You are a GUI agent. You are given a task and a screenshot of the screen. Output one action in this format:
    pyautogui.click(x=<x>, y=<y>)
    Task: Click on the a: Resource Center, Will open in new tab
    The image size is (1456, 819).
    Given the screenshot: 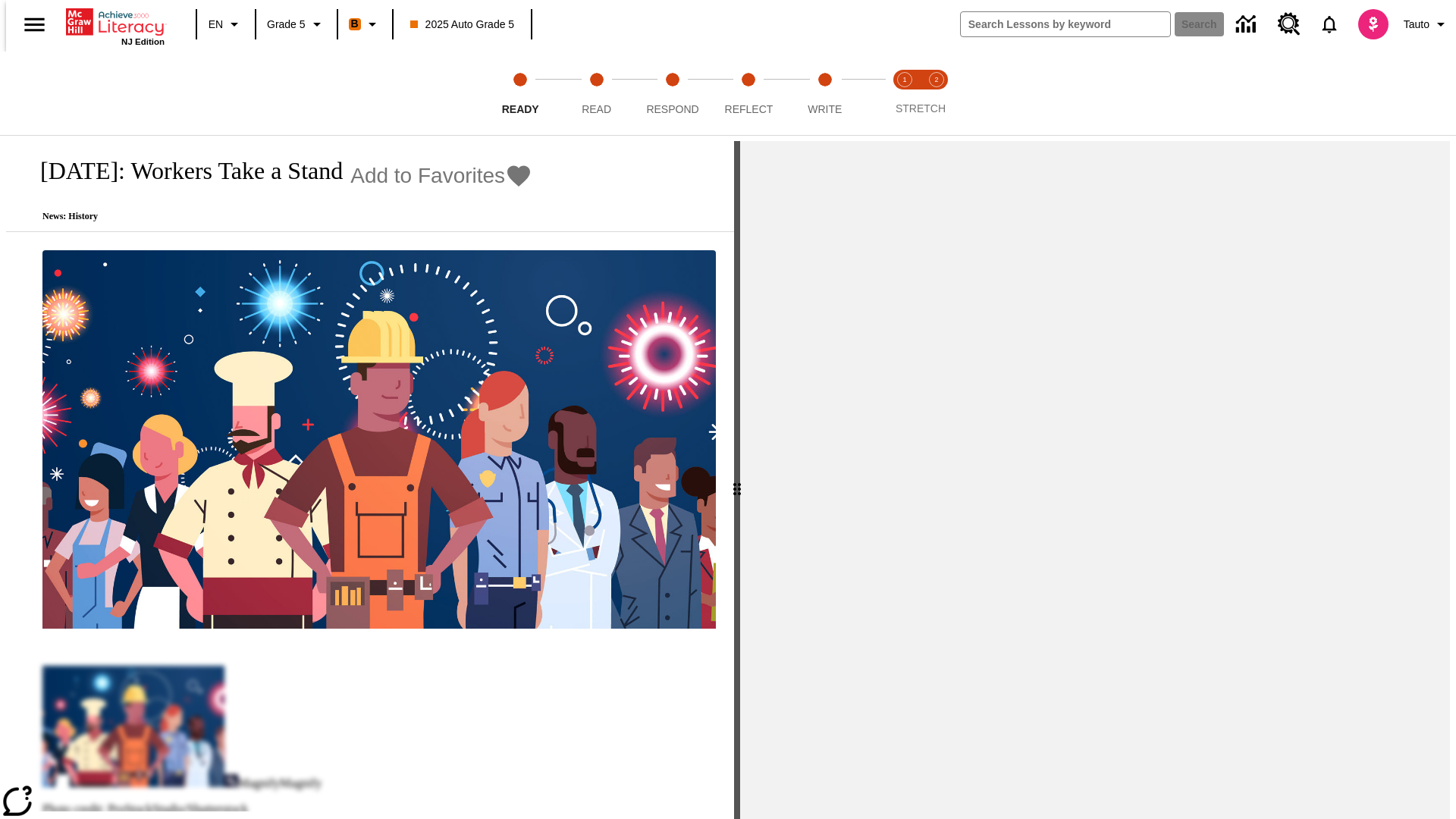 What is the action you would take?
    pyautogui.click(x=1289, y=24)
    